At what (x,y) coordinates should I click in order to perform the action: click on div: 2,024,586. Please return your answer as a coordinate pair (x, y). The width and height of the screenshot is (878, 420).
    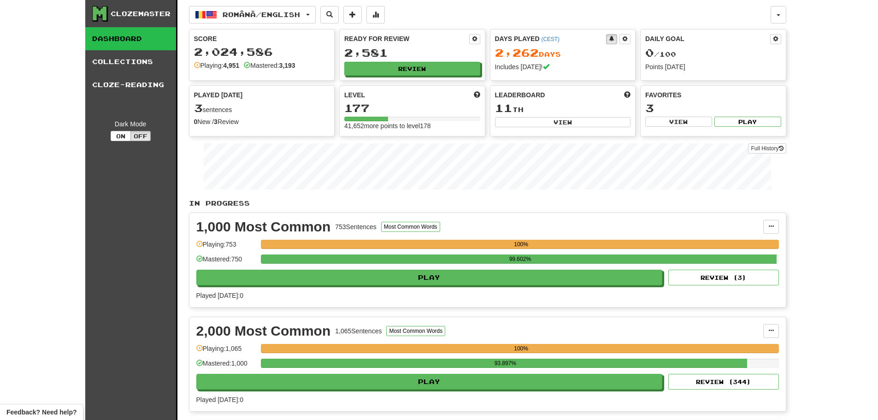
    Looking at the image, I should click on (262, 52).